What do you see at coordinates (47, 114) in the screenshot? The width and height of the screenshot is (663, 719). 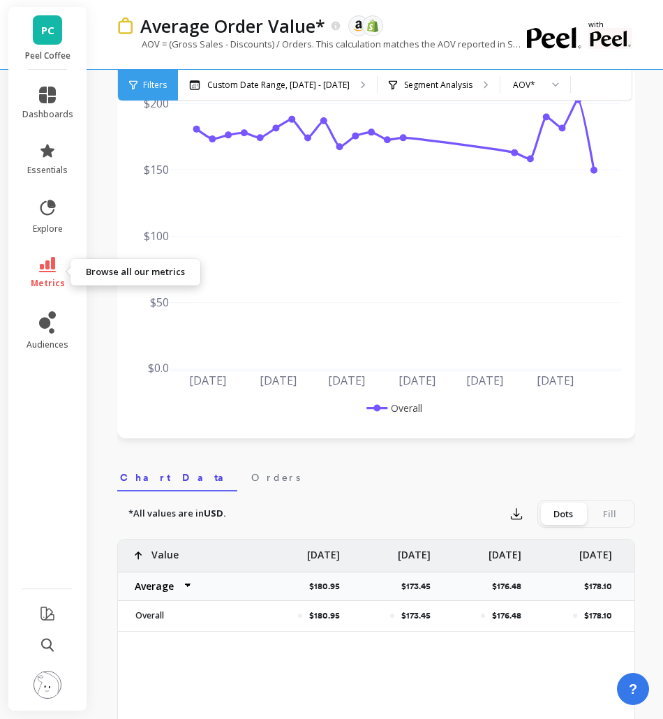 I see `span: dashboards` at bounding box center [47, 114].